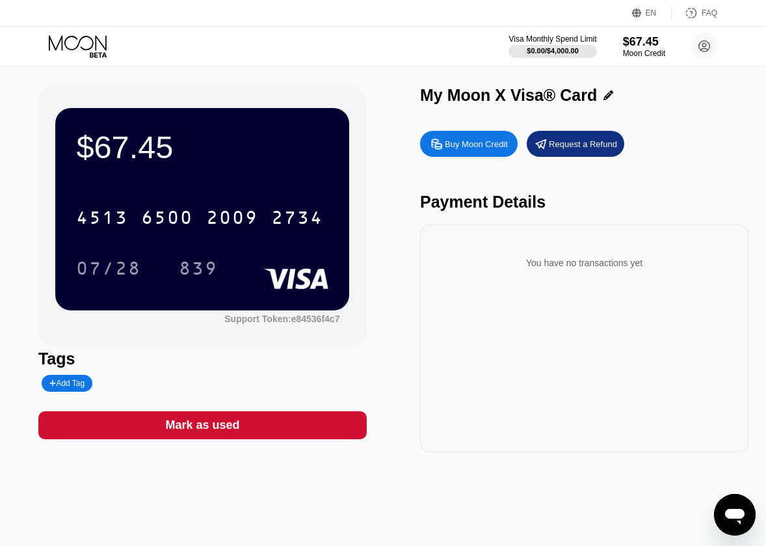  What do you see at coordinates (509, 95) in the screenshot?
I see `div: My Moon X Visa® Card` at bounding box center [509, 95].